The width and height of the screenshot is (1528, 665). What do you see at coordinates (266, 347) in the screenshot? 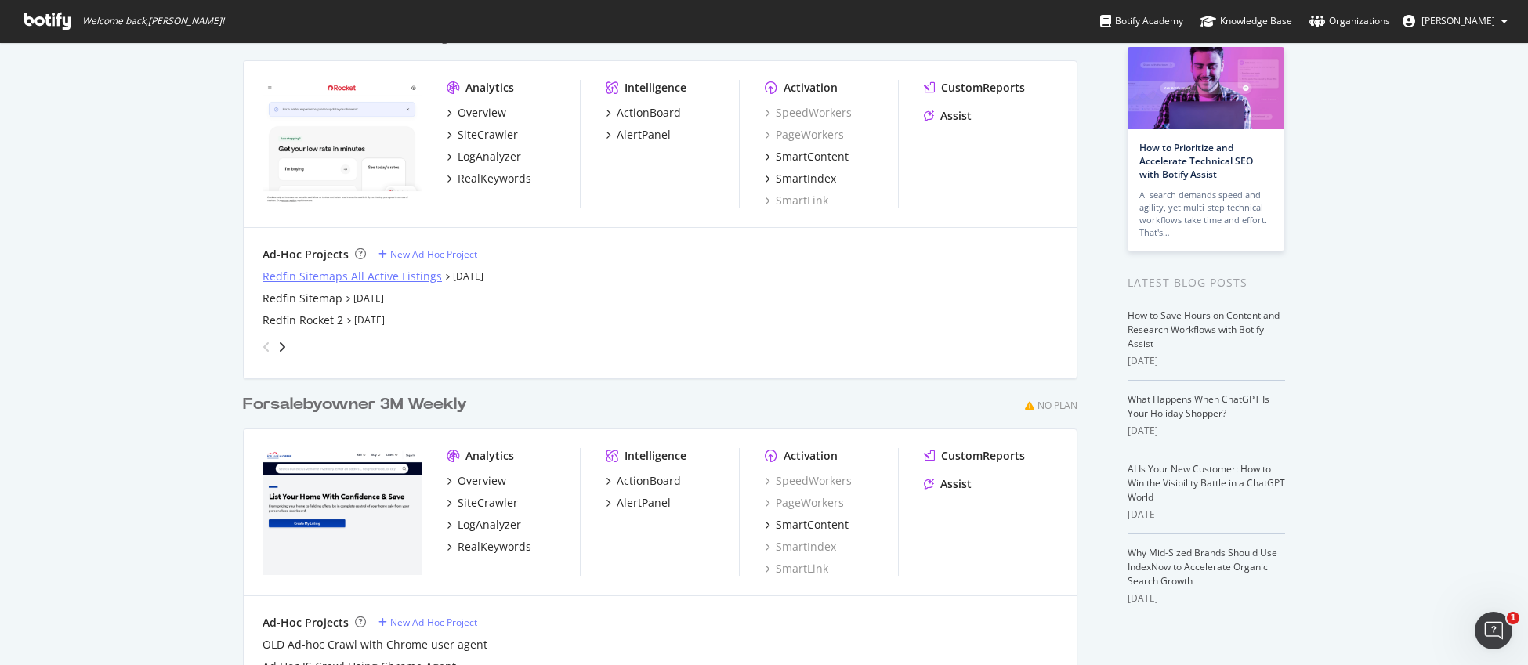
I see `div: angle-left` at bounding box center [266, 347].